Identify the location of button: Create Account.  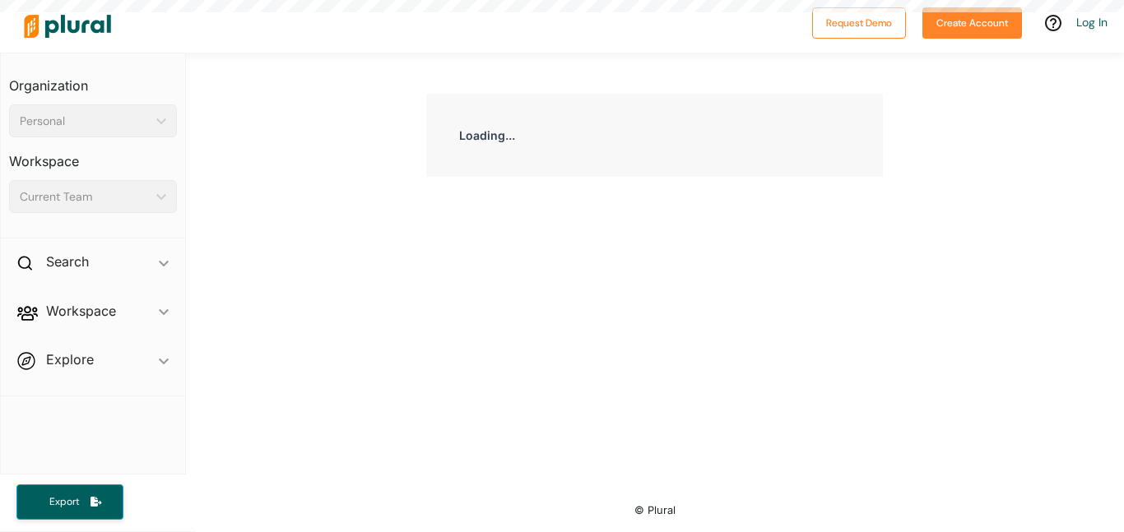
(971, 23).